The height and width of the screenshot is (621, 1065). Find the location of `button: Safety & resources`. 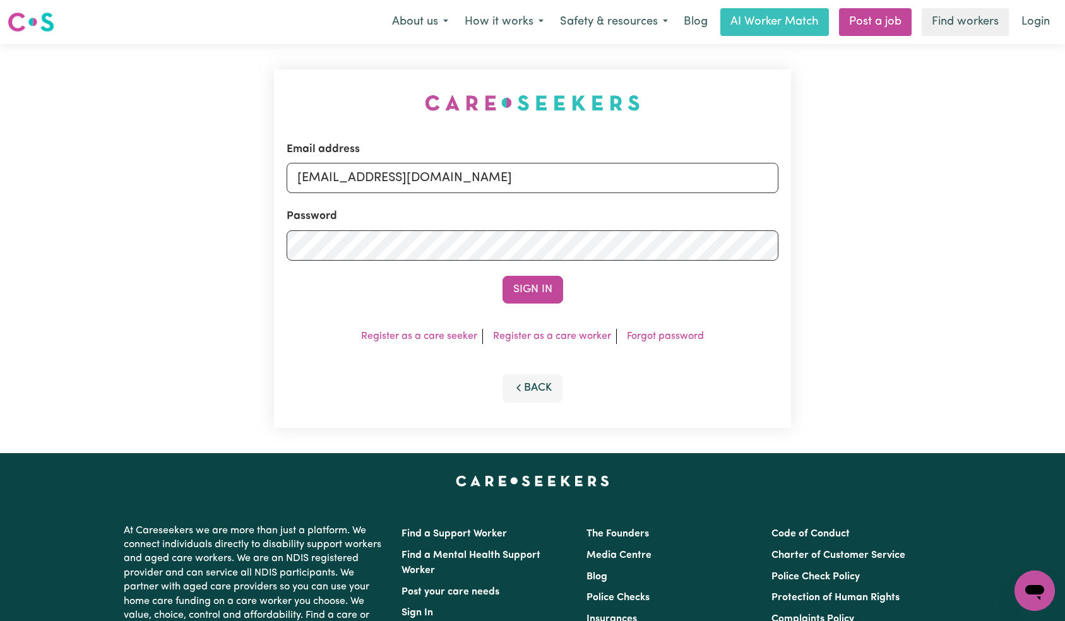

button: Safety & resources is located at coordinates (614, 22).